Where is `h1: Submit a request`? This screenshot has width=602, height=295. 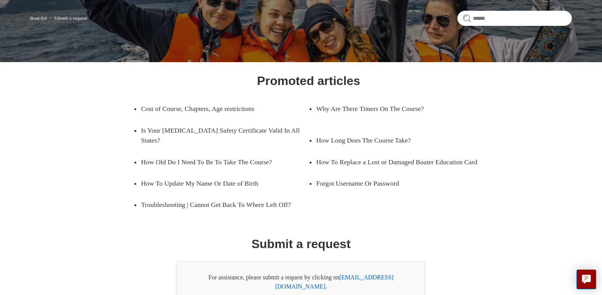
h1: Submit a request is located at coordinates (301, 244).